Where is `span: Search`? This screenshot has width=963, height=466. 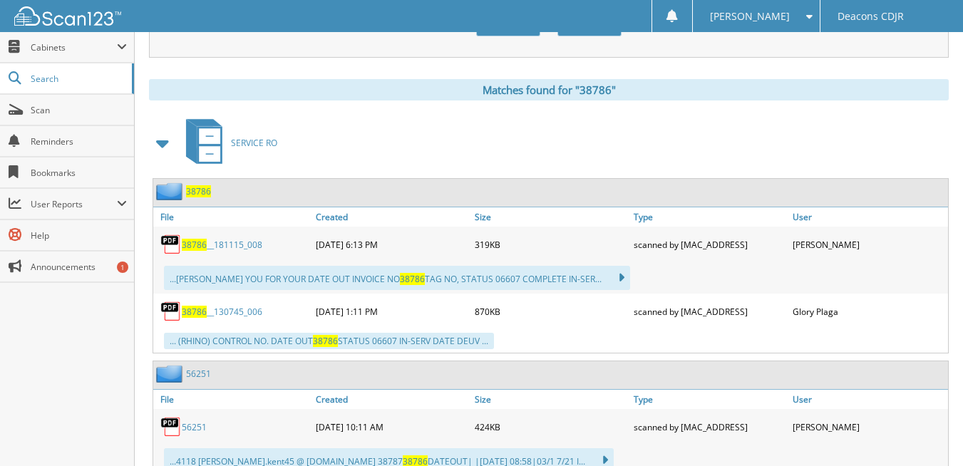 span: Search is located at coordinates (78, 78).